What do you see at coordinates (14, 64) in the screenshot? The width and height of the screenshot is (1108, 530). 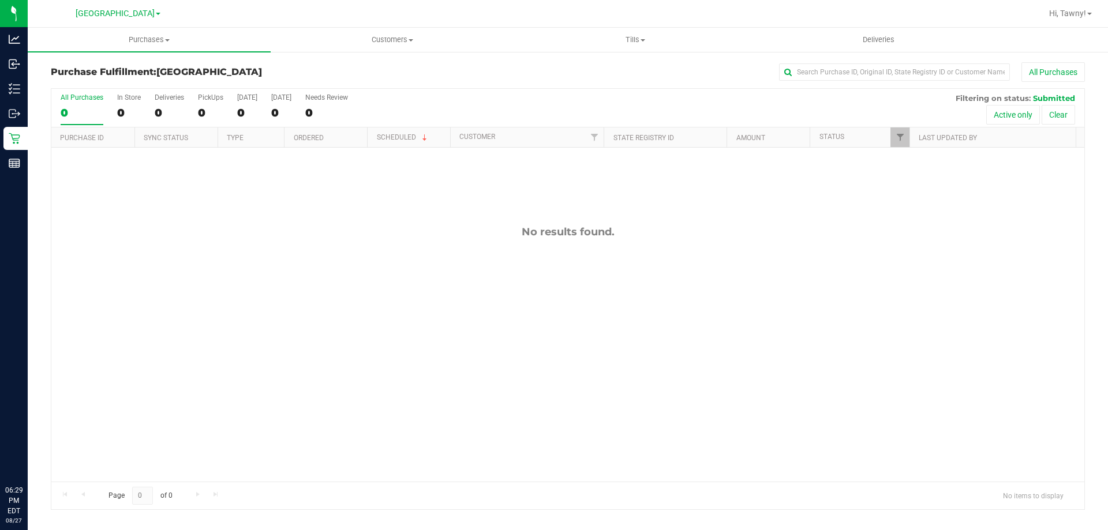 I see `inline-svg: Inbound` at bounding box center [14, 64].